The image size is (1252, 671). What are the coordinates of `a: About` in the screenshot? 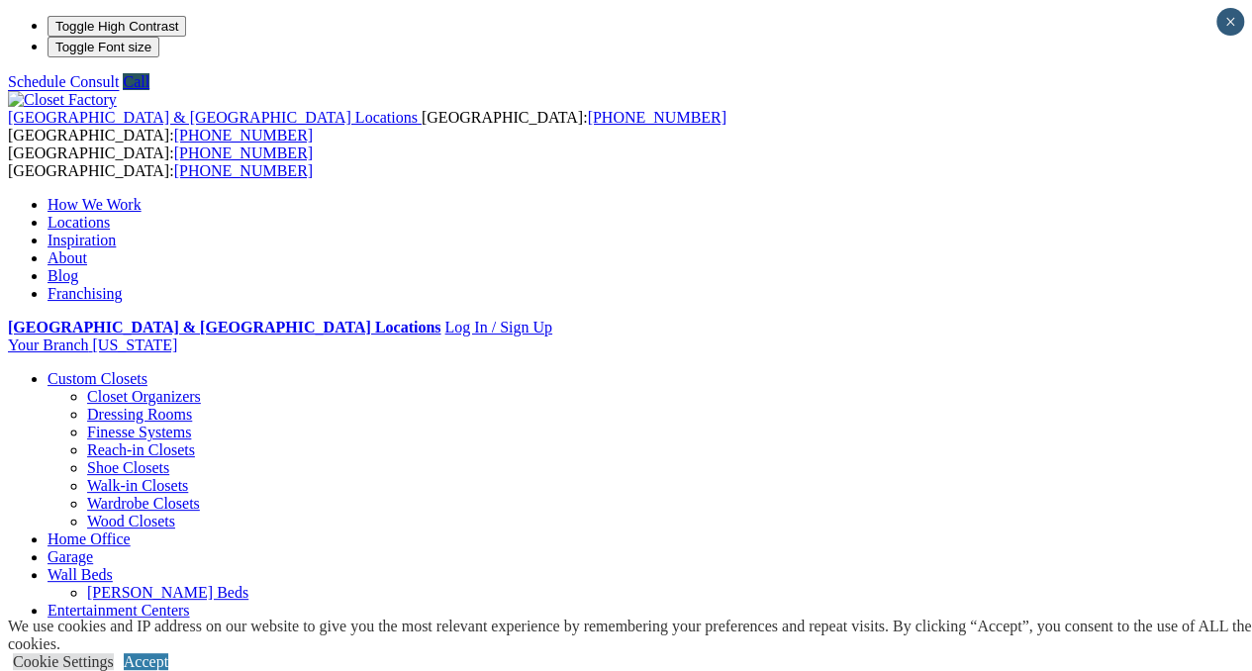 It's located at (67, 257).